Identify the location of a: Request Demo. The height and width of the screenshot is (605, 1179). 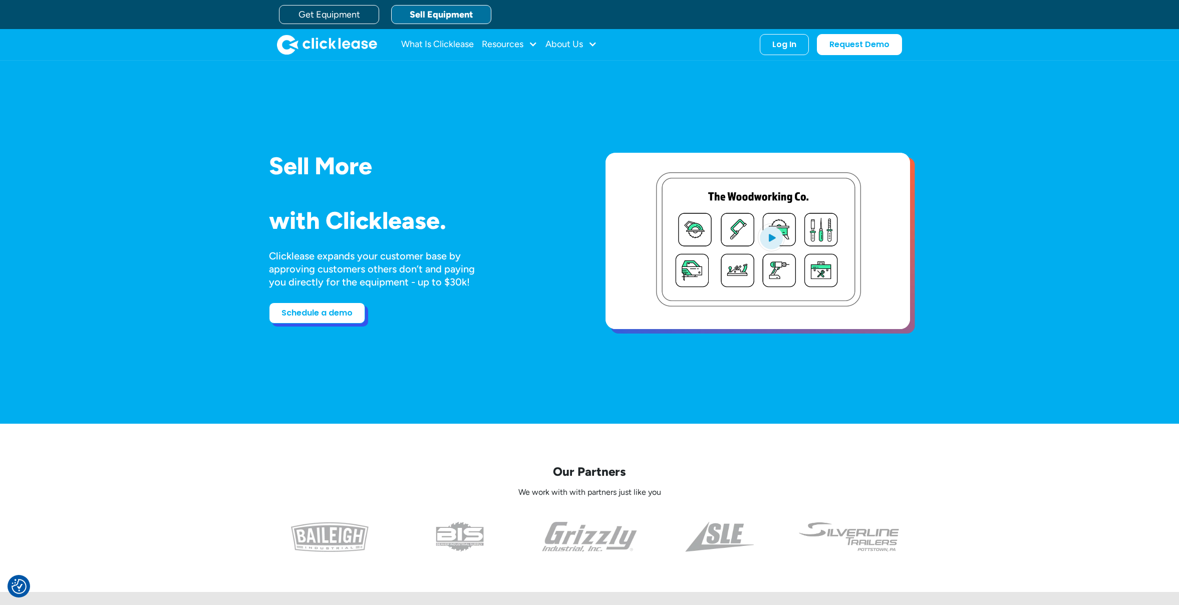
(859, 45).